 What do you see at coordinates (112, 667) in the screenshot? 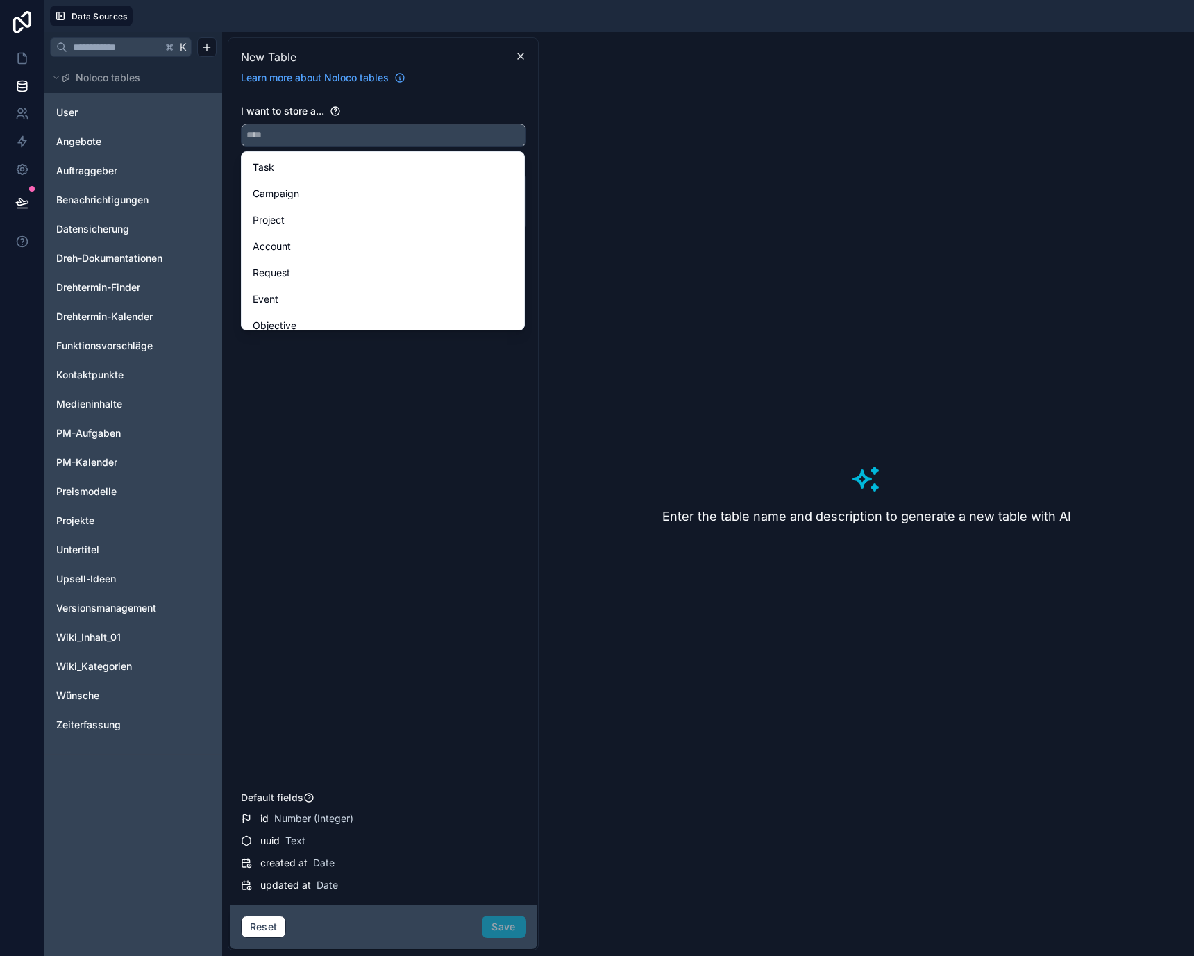
I see `a: Wiki_Kategorien` at bounding box center [112, 667].